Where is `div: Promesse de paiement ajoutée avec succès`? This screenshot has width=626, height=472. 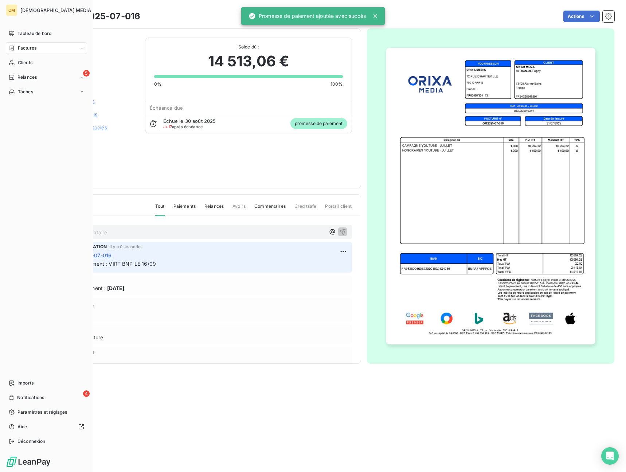
div: Promesse de paiement ajoutée avec succès is located at coordinates (307, 16).